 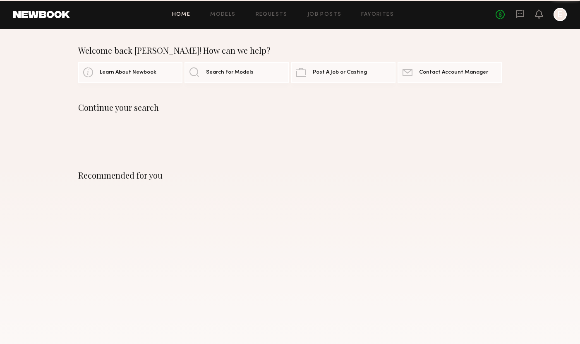 What do you see at coordinates (340, 72) in the screenshot?
I see `span: Post A Job or Casting` at bounding box center [340, 72].